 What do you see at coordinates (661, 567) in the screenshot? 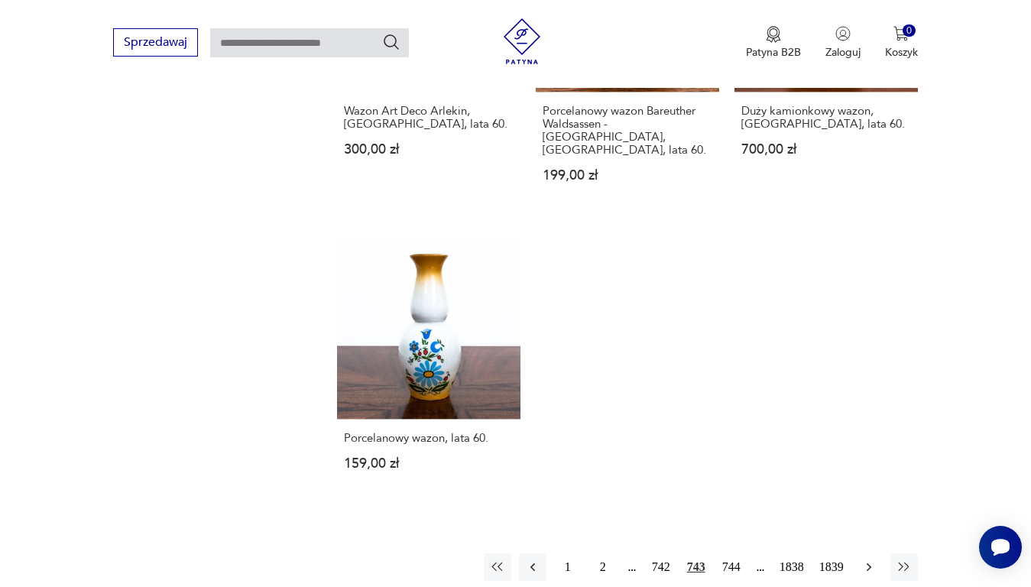
I see `button: 742` at bounding box center [661, 567].